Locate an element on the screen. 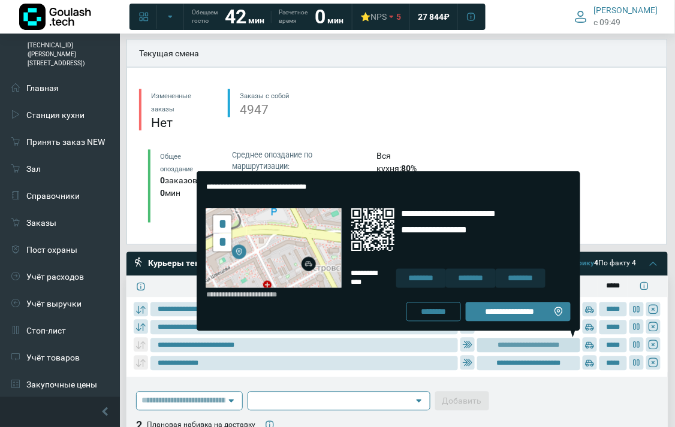 Image resolution: width=675 pixels, height=427 pixels. a: Обещаем гостю 42 мин Расчетное время 0 мин is located at coordinates (267, 17).